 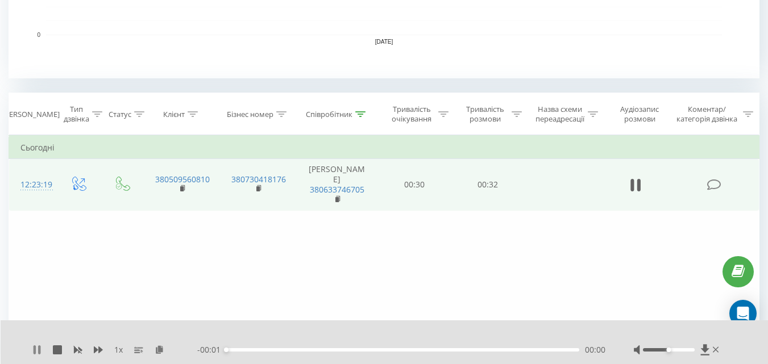 What do you see at coordinates (706, 114) in the screenshot?
I see `div: Коментар/категорія дзвінка` at bounding box center [706, 114].